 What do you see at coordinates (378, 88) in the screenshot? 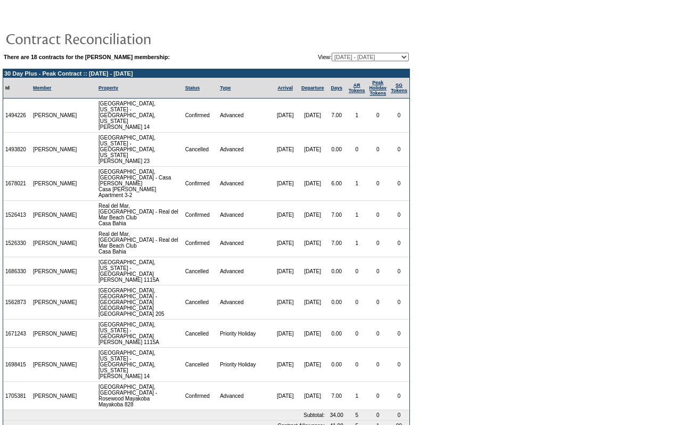
I see `a: Peak HolidayTokens` at bounding box center [378, 88].